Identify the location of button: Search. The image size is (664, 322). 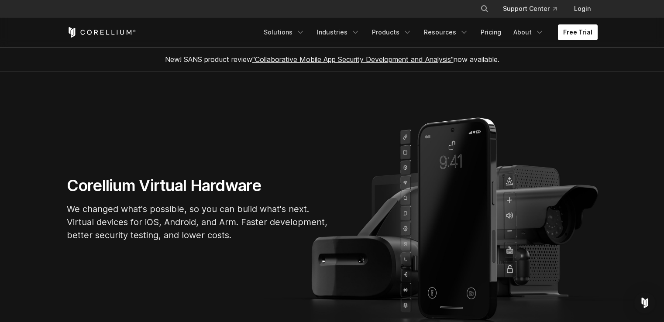
(485, 9).